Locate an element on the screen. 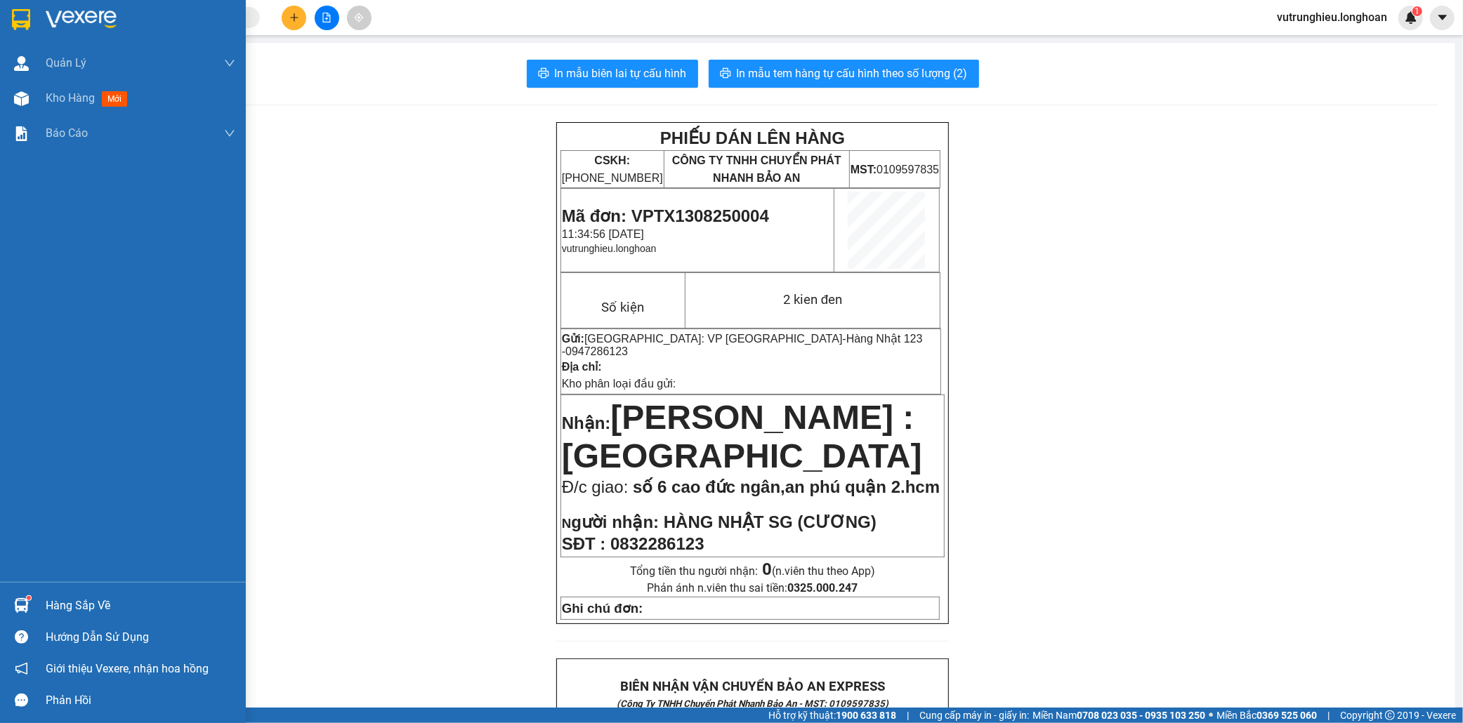 Image resolution: width=1463 pixels, height=723 pixels. strong: SĐT : is located at coordinates (583, 543).